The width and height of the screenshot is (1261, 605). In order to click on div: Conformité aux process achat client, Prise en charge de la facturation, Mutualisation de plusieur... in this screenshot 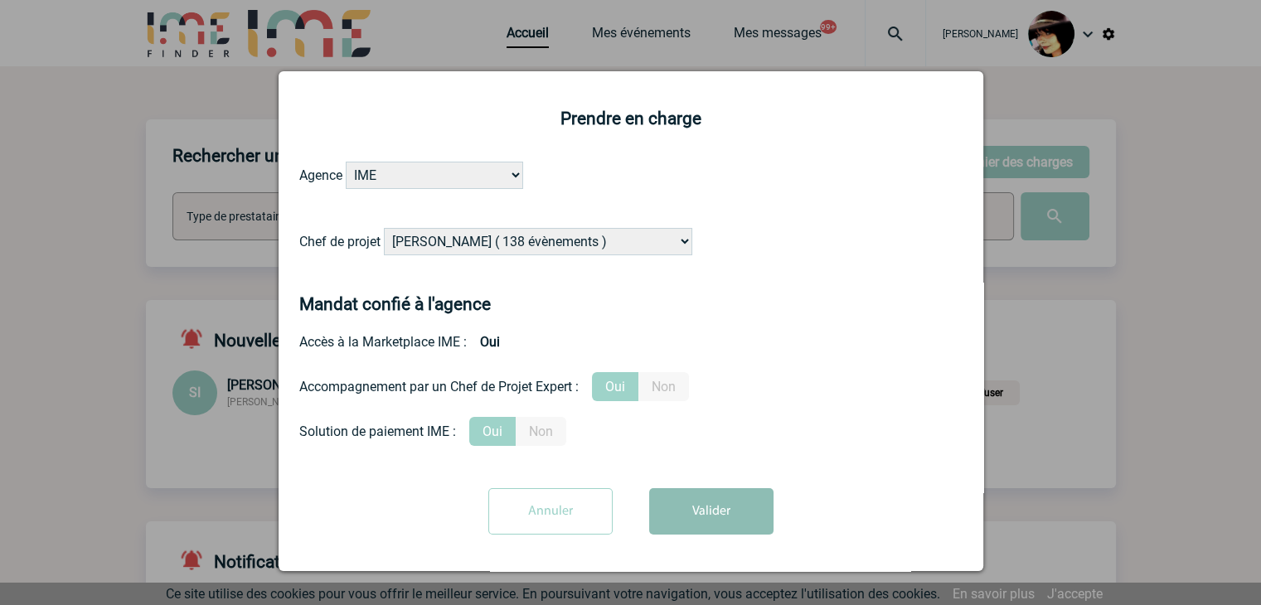, I will do `click(631, 431)`.